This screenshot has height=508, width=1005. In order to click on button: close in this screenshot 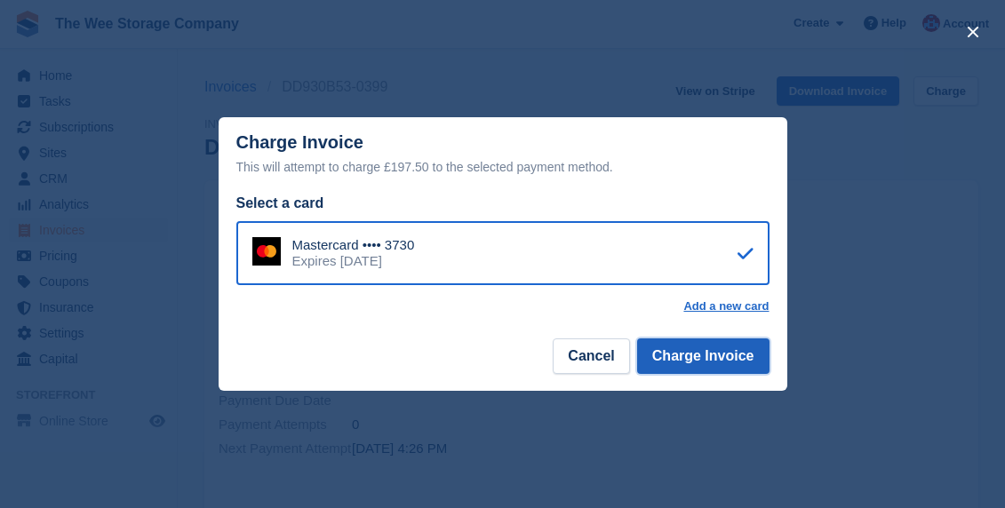, I will do `click(973, 32)`.